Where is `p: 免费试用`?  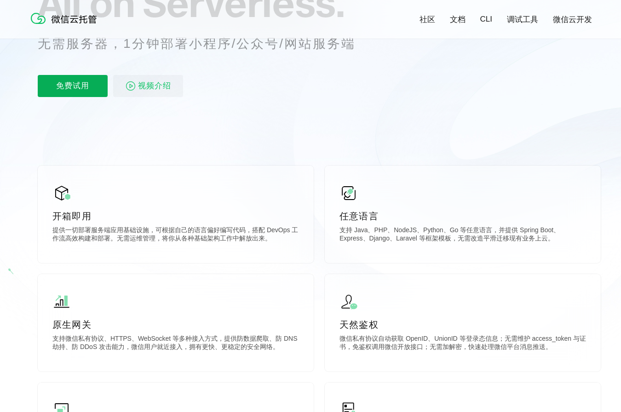 p: 免费试用 is located at coordinates (73, 86).